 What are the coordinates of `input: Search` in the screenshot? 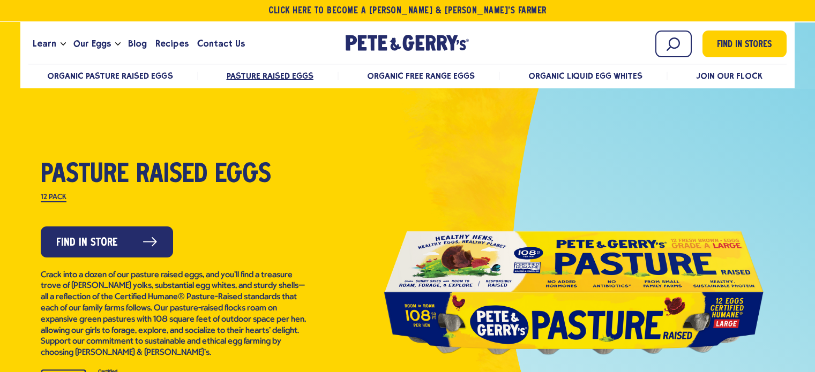 It's located at (673, 44).